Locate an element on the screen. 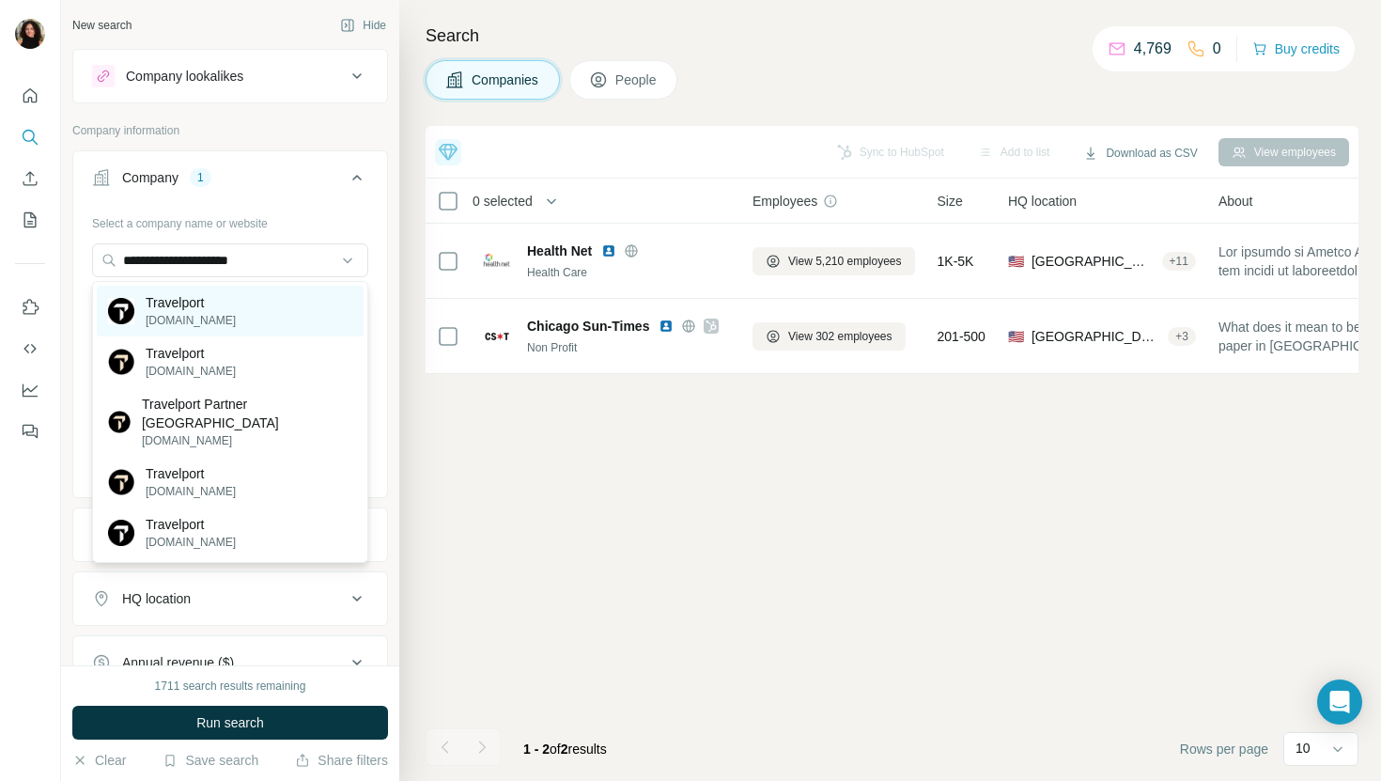 Image resolution: width=1381 pixels, height=781 pixels. div: 1 is located at coordinates (200, 178).